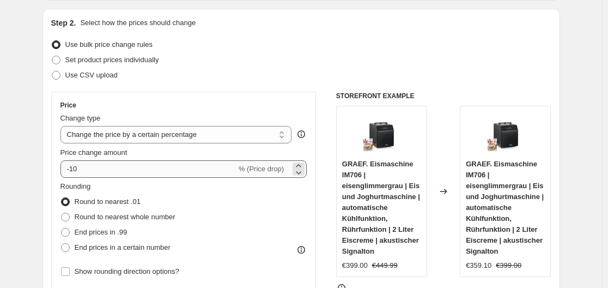 This screenshot has height=288, width=608. Describe the element at coordinates (68, 105) in the screenshot. I see `h3: Price` at that location.